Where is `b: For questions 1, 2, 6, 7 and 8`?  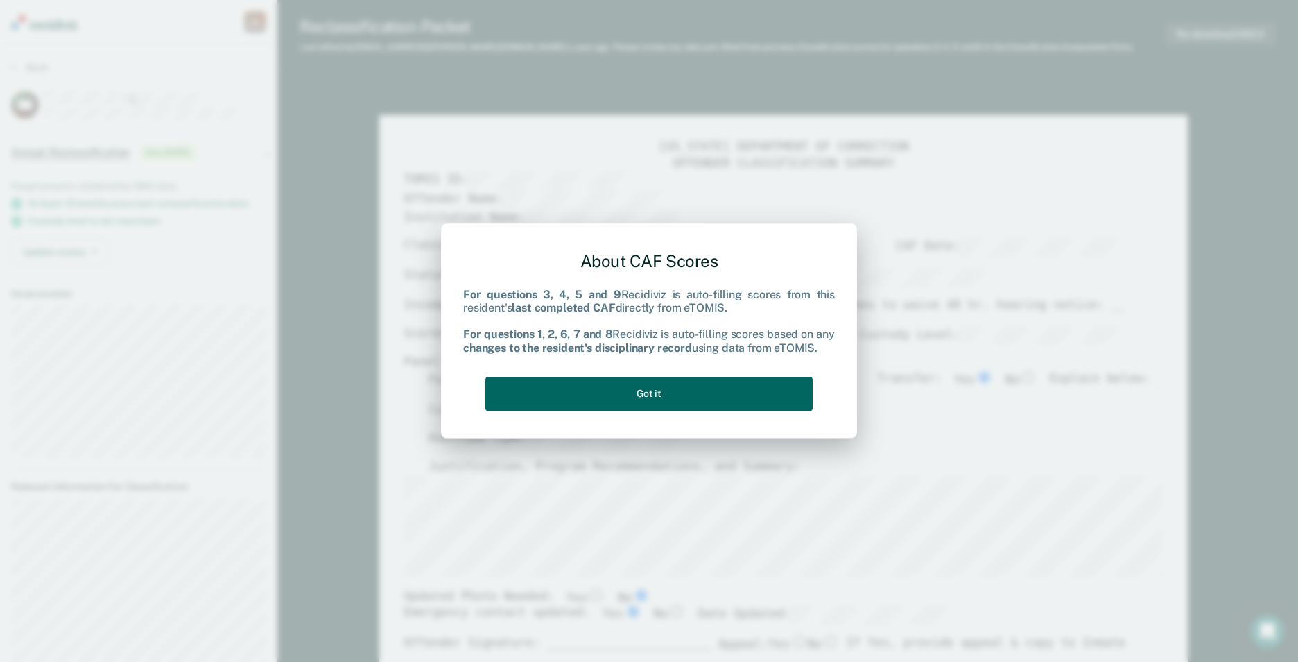
b: For questions 1, 2, 6, 7 and 8 is located at coordinates (538, 334).